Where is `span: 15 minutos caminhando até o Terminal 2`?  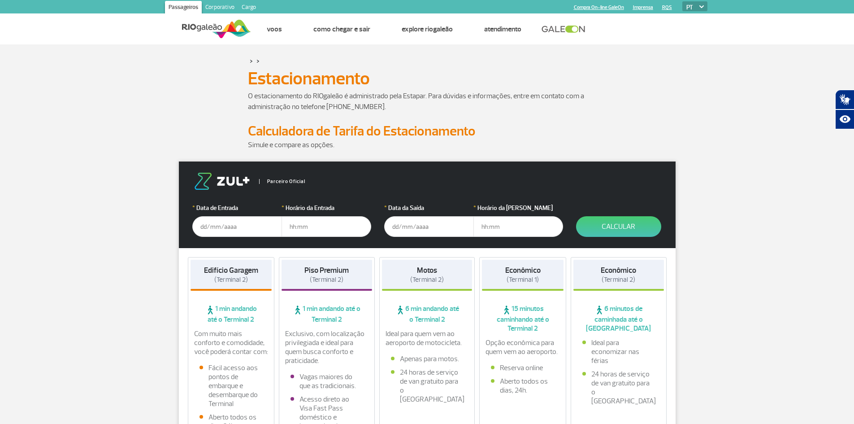
span: 15 minutos caminhando até o Terminal 2 is located at coordinates (523, 318).